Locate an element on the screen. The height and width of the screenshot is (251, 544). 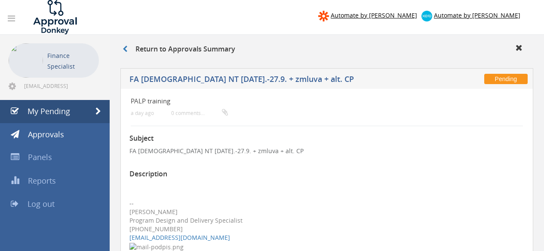
small: 0 comments... is located at coordinates (199, 113).